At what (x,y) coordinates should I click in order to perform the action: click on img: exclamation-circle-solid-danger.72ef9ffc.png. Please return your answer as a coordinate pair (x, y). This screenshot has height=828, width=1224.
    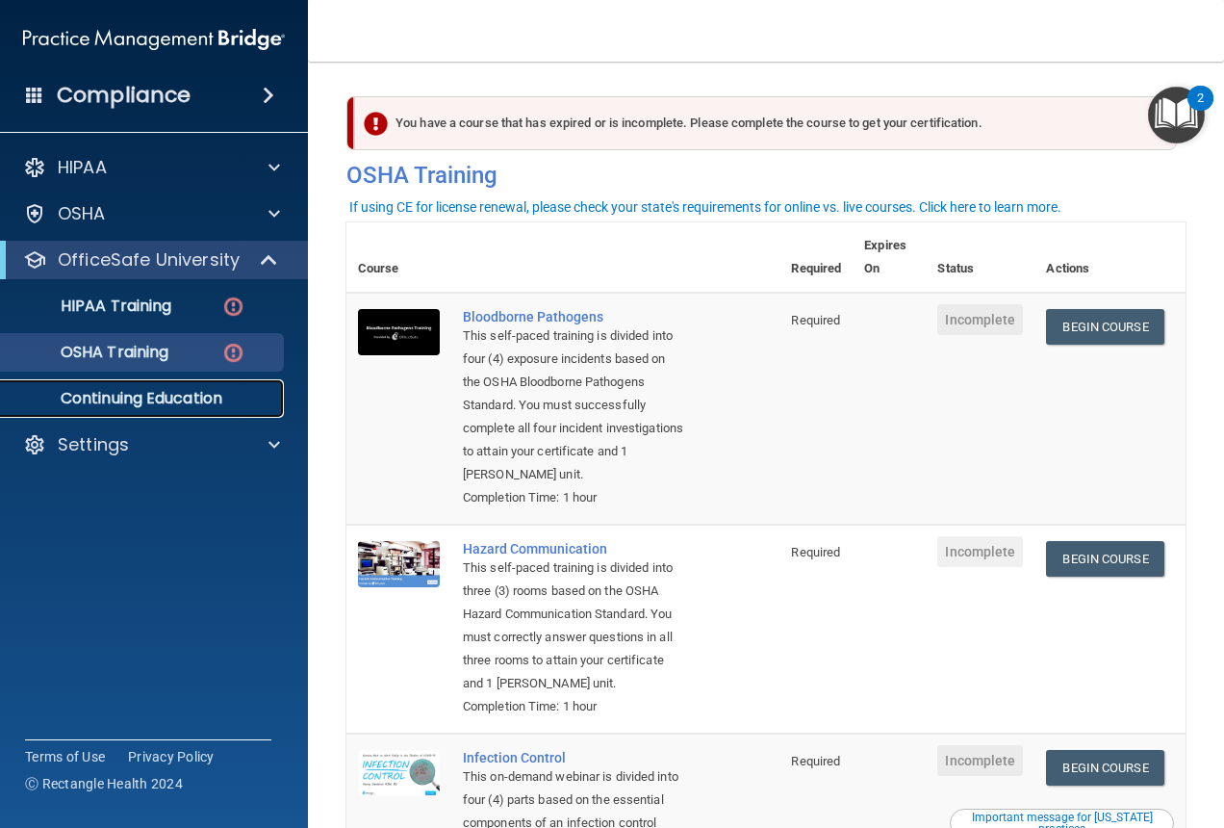
    Looking at the image, I should click on (375, 123).